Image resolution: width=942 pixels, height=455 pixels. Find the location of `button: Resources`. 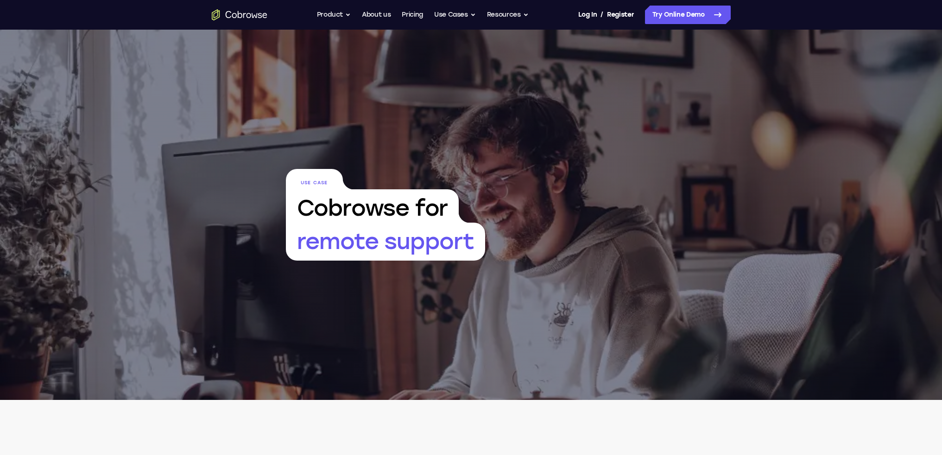

button: Resources is located at coordinates (508, 15).